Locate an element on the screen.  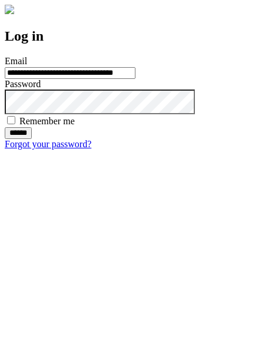
a: Forgot your password? is located at coordinates (48, 144).